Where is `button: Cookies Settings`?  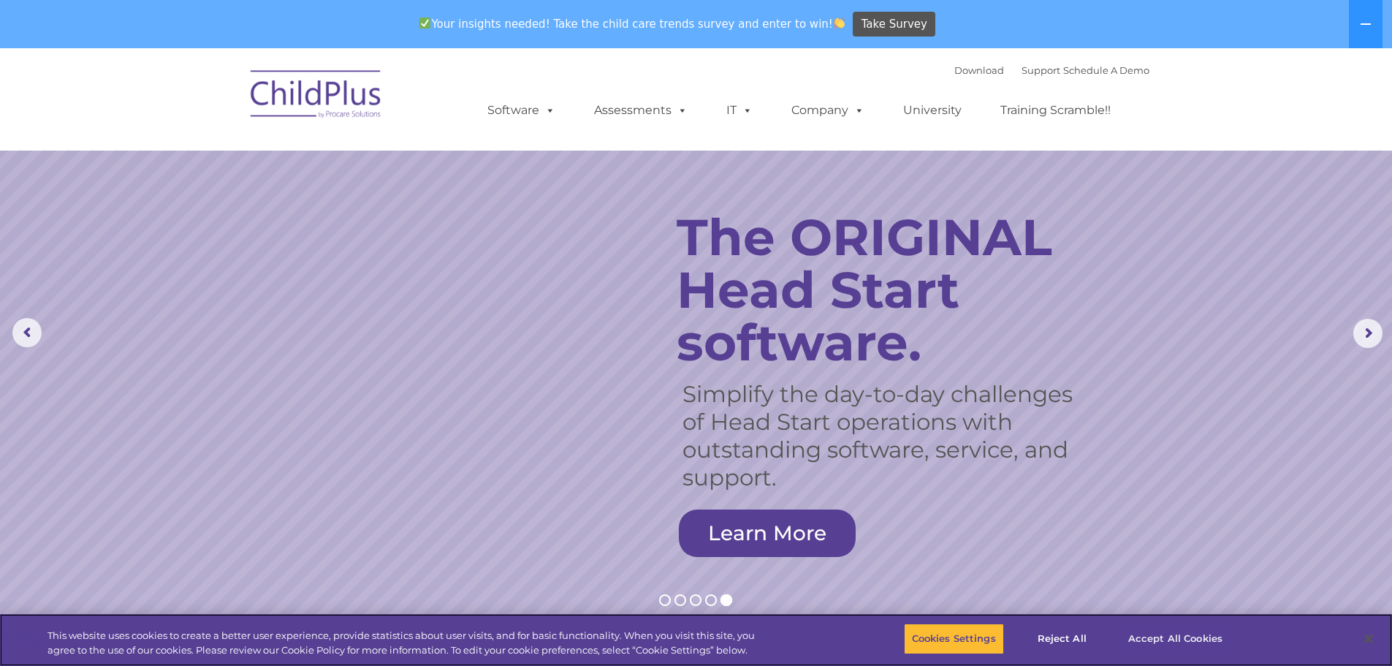
button: Cookies Settings is located at coordinates (953, 639).